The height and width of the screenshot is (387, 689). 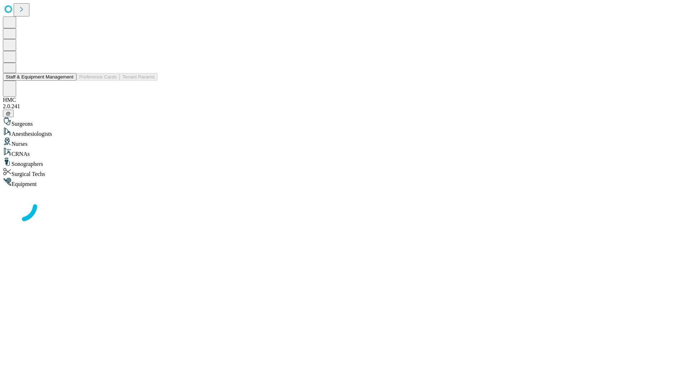 What do you see at coordinates (344, 100) in the screenshot?
I see `div: HMC` at bounding box center [344, 100].